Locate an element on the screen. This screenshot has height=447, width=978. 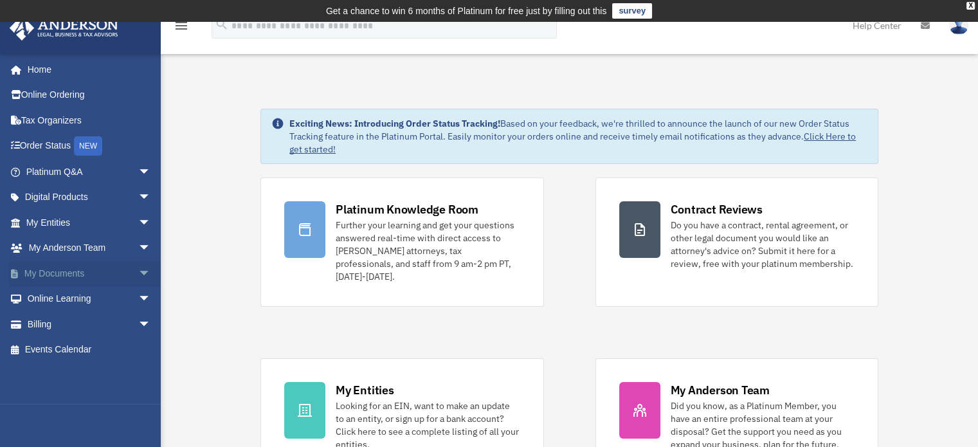
a: My Documentsarrow_drop_down is located at coordinates (89, 273).